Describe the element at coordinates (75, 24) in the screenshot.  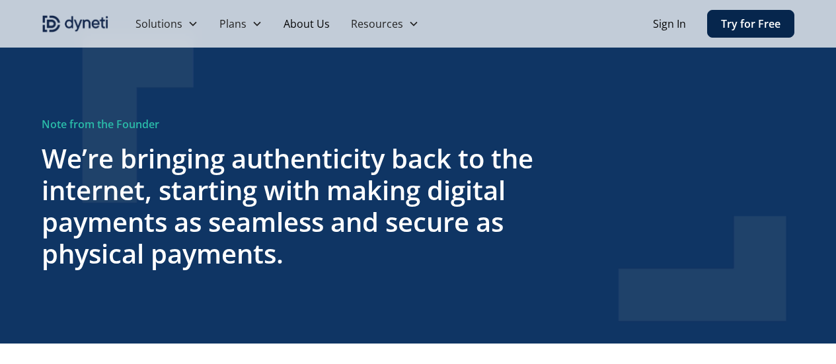
I see `img: Dyneti indigo logo` at that location.